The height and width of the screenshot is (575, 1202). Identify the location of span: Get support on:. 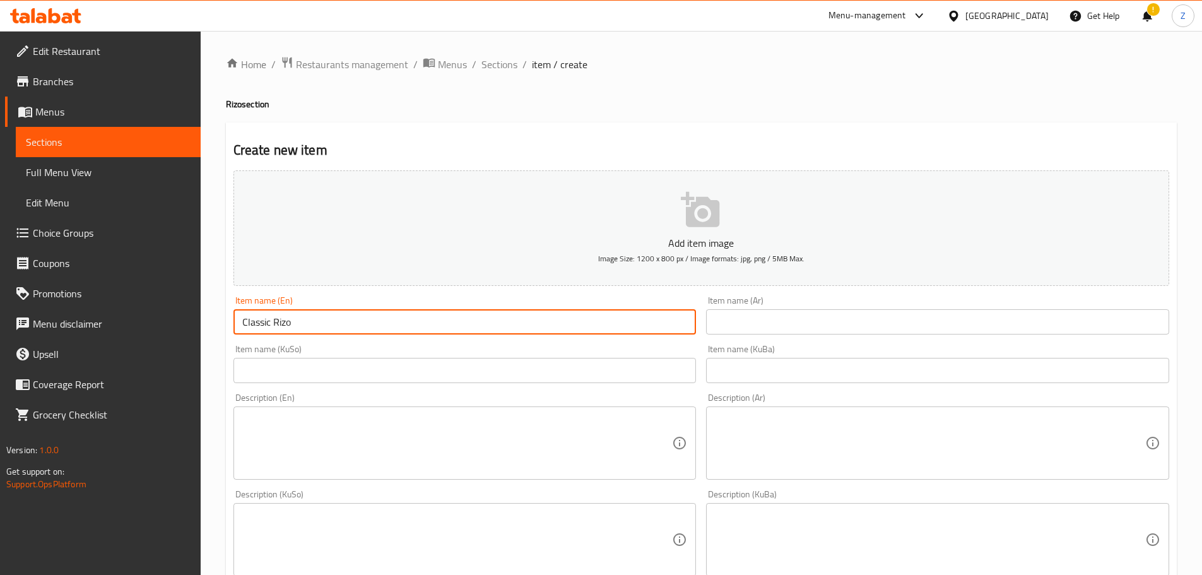
(35, 471).